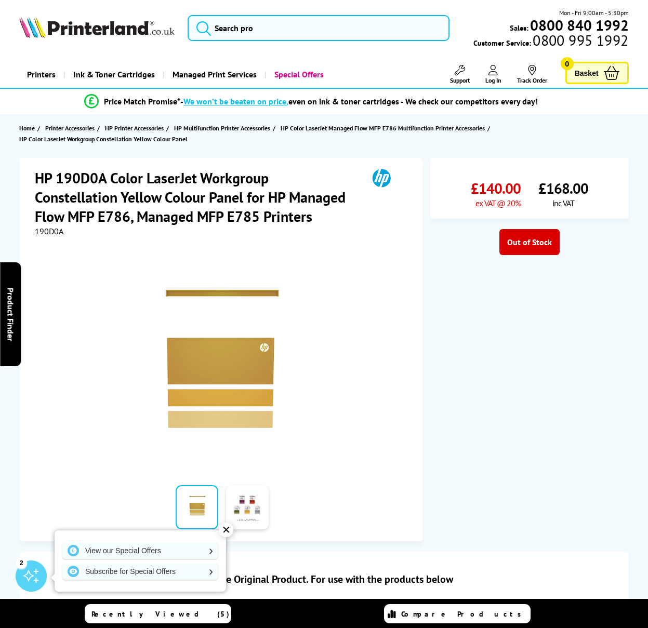  Describe the element at coordinates (196, 197) in the screenshot. I see `h1: HP 190D0A Color LaserJet Workgroup Constellation Yellow Colour Panel for HP Managed Flow MFP E786...` at that location.